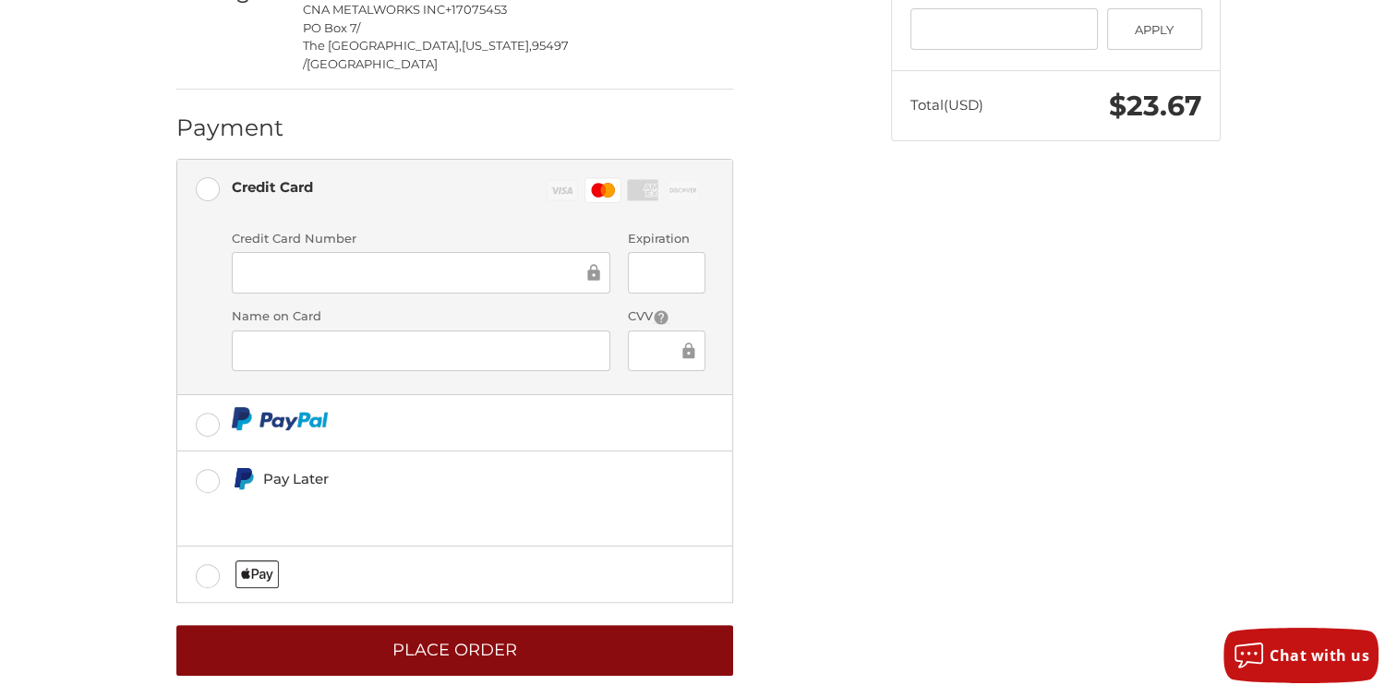  I want to click on img: Applepay icon, so click(257, 574).